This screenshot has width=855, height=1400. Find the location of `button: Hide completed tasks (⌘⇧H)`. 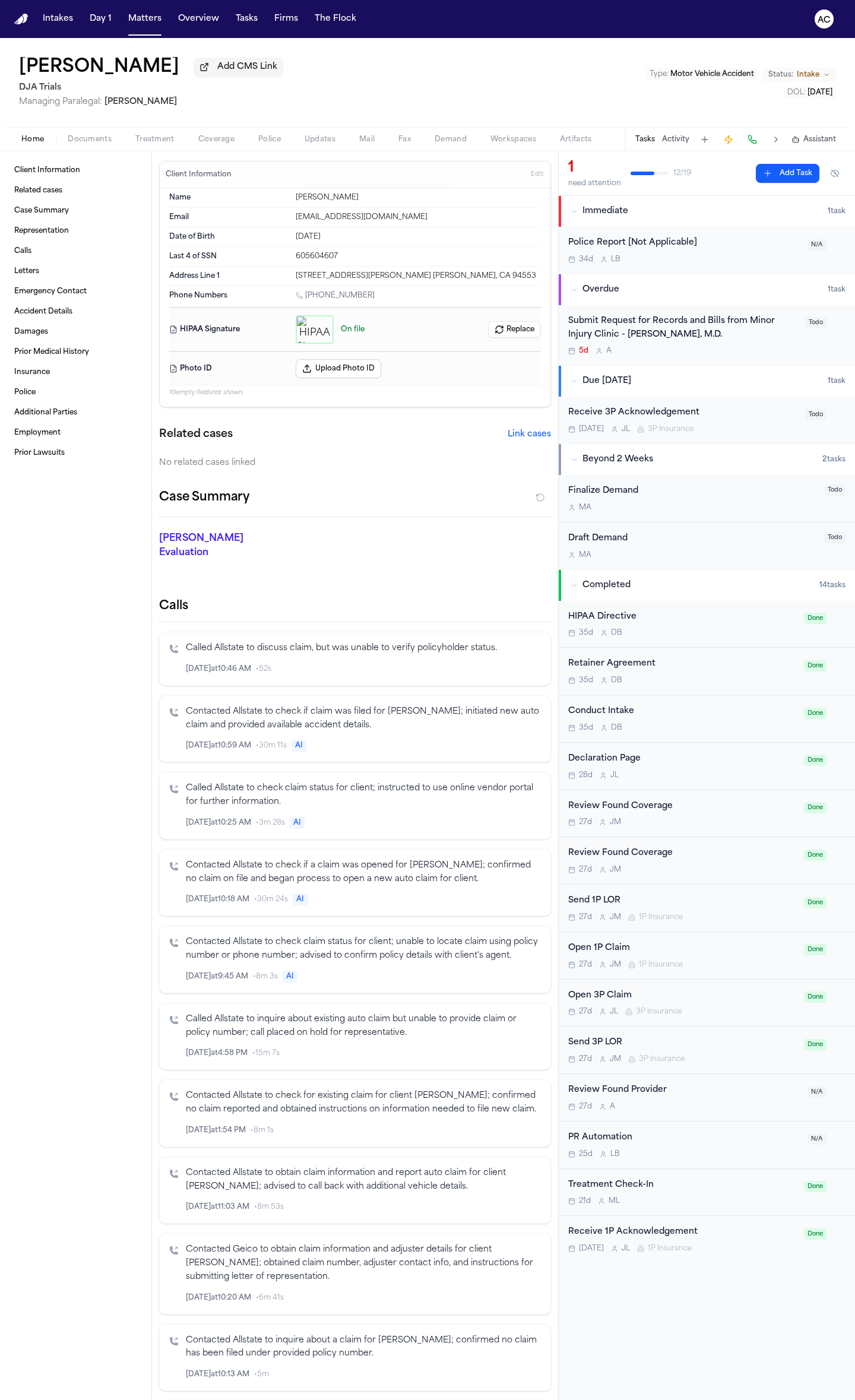

button: Hide completed tasks (⌘⇧H) is located at coordinates (835, 173).